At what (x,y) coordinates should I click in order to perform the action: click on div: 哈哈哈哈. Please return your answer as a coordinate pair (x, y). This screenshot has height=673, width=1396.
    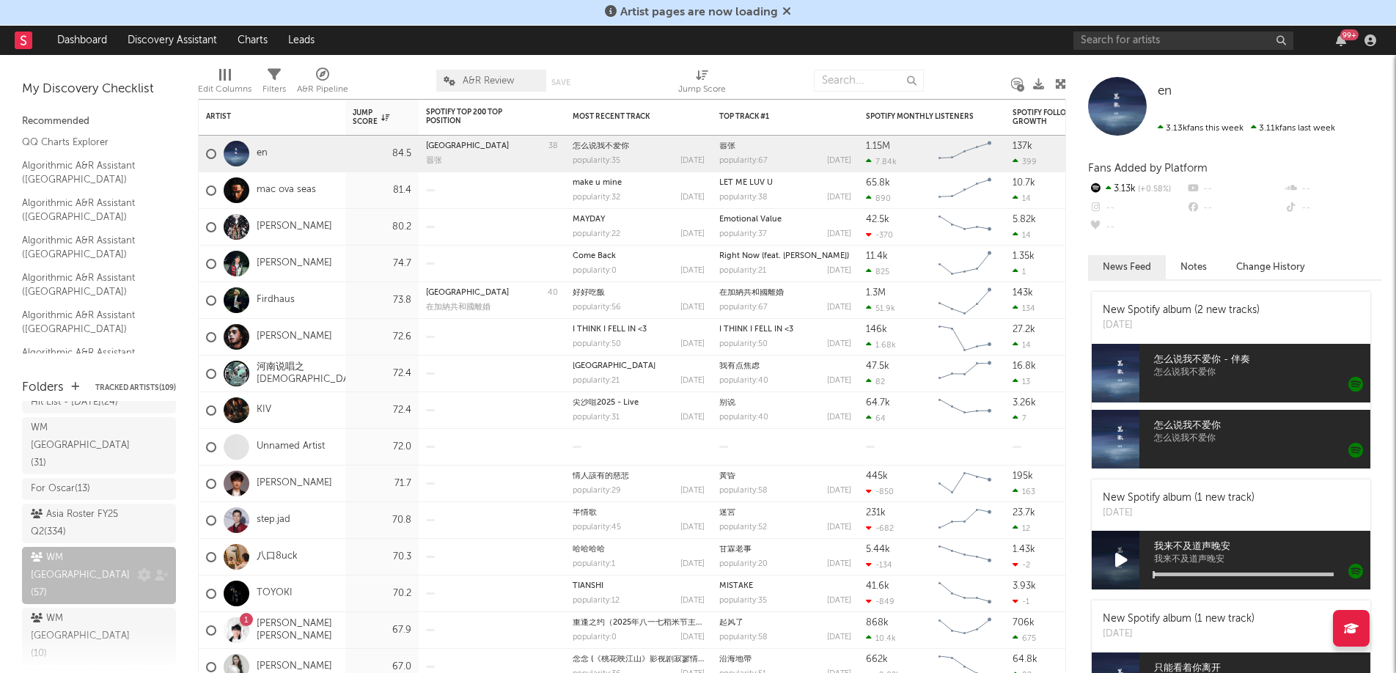
    Looking at the image, I should click on (639, 549).